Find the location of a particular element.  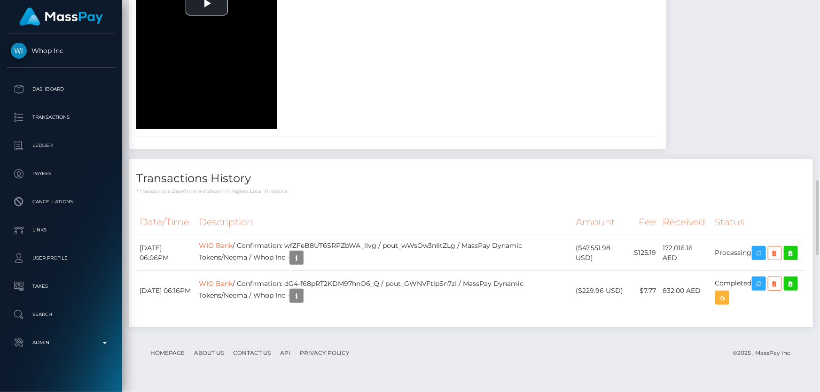

p: * Transactions date/time are shown in payee's local timezone is located at coordinates (471, 191).